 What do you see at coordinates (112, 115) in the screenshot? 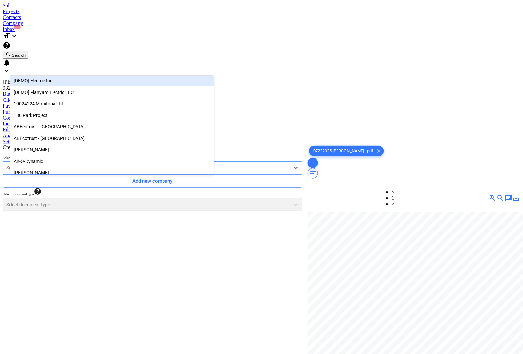
I see `div: 180 Park Project` at bounding box center [112, 115].